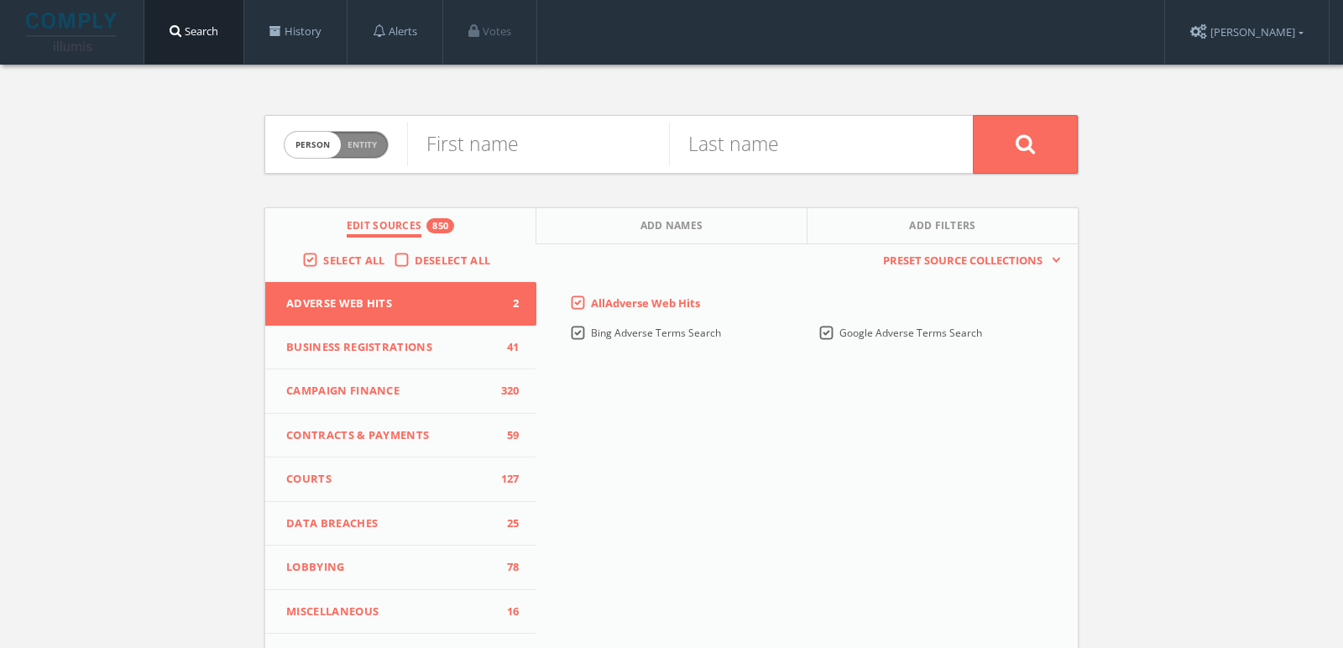 The image size is (1343, 648). I want to click on button: Add Names, so click(671, 226).